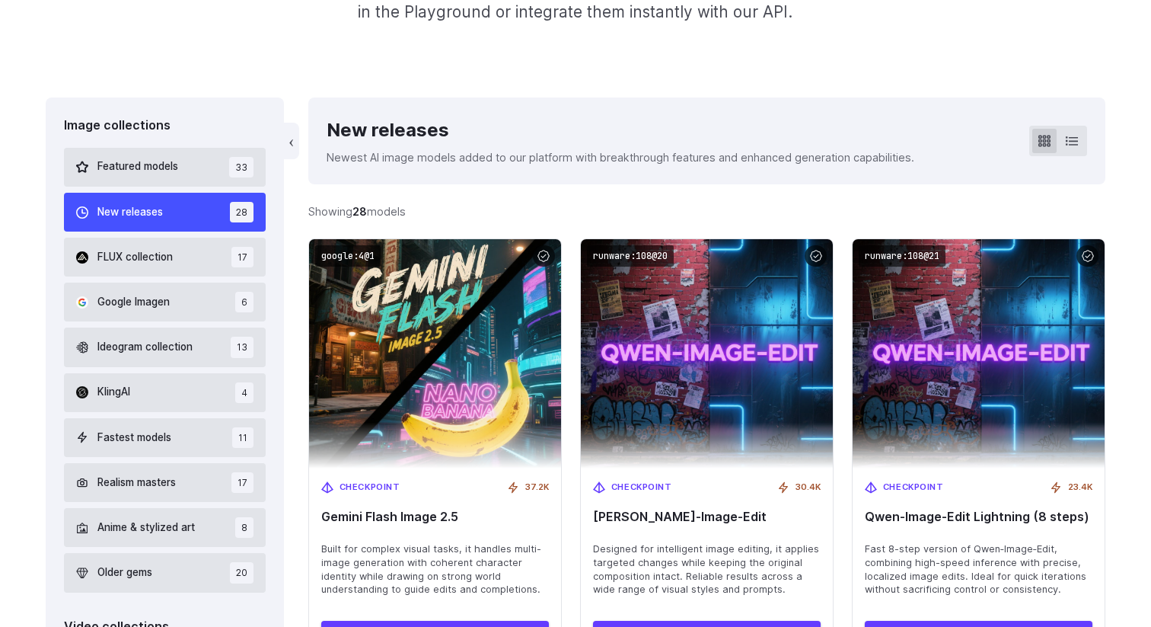 The width and height of the screenshot is (1151, 627). What do you see at coordinates (978, 353) in the screenshot?
I see `img: Qwen‑Image‑Edit Lightning (8 steps)` at bounding box center [978, 353].